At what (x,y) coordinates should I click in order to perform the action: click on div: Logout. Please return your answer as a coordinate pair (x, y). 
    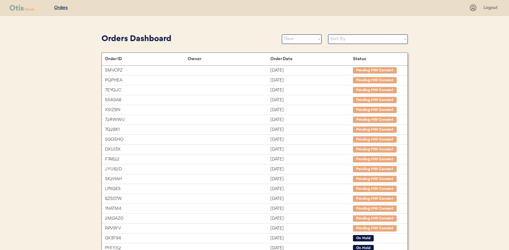
    Looking at the image, I should click on (491, 8).